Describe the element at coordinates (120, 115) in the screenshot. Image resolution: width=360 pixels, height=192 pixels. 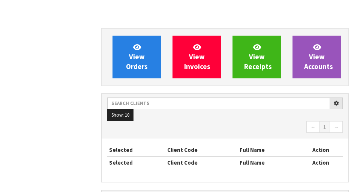
I see `button: Show: 10` at that location.